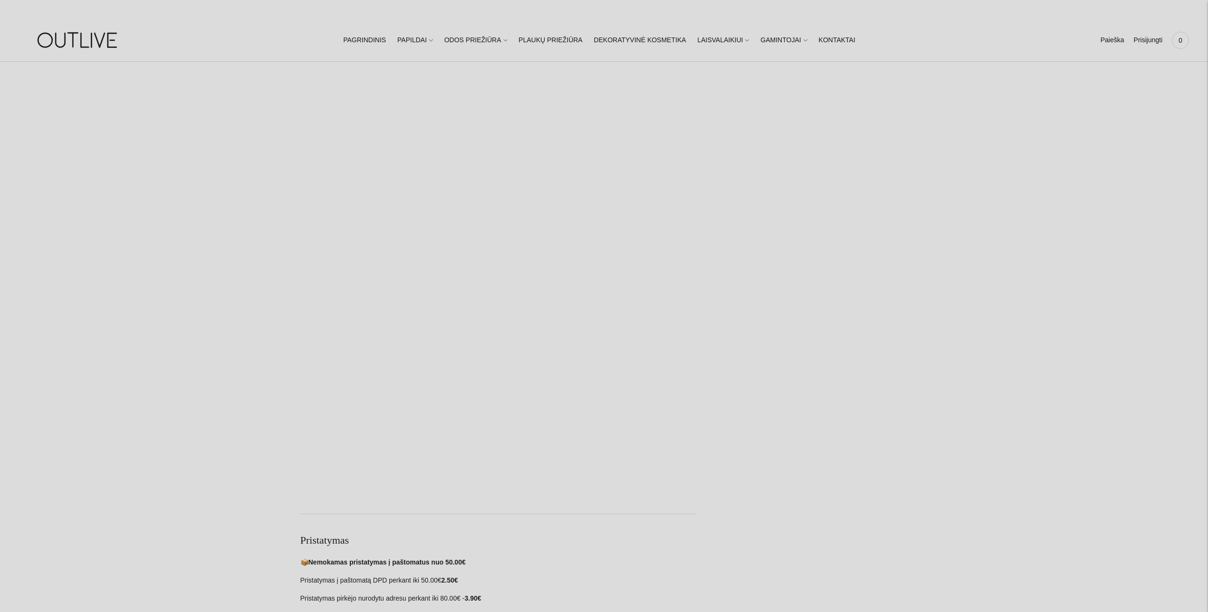 The image size is (1208, 612). What do you see at coordinates (836, 40) in the screenshot?
I see `a: KONTAKTAI` at bounding box center [836, 40].